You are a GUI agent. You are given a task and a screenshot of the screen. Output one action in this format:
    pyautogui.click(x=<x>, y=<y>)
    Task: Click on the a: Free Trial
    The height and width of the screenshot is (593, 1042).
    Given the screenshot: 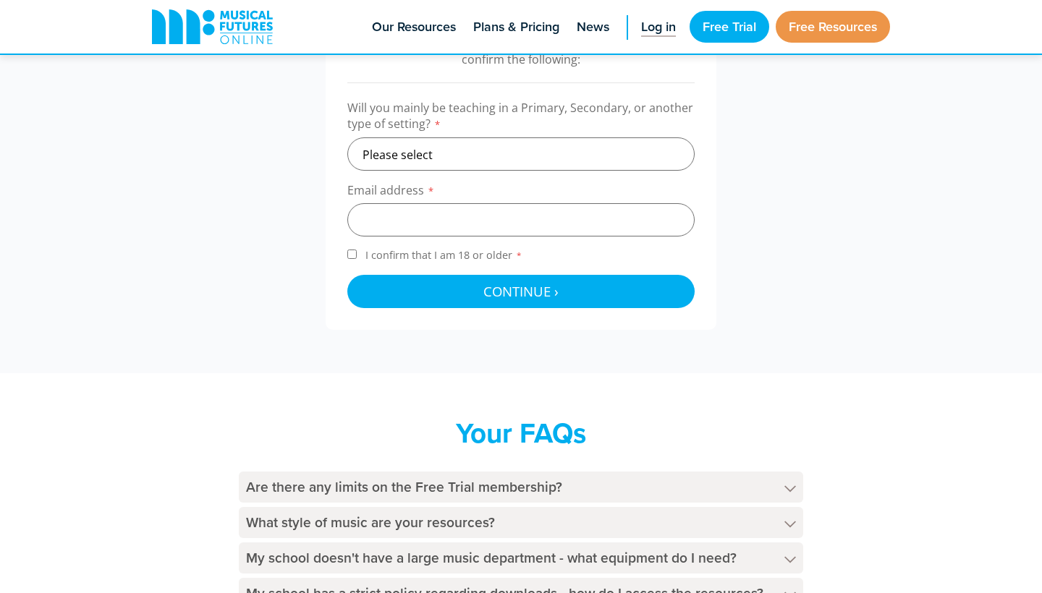 What is the action you would take?
    pyautogui.click(x=730, y=27)
    